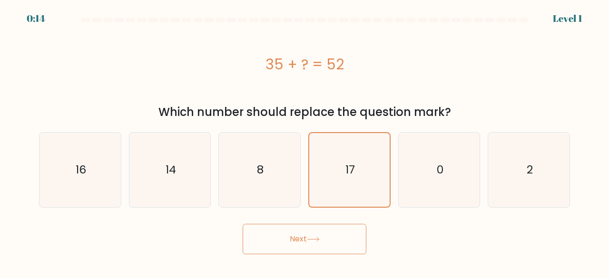 The height and width of the screenshot is (278, 609). What do you see at coordinates (568, 19) in the screenshot?
I see `div: Level 1` at bounding box center [568, 19].